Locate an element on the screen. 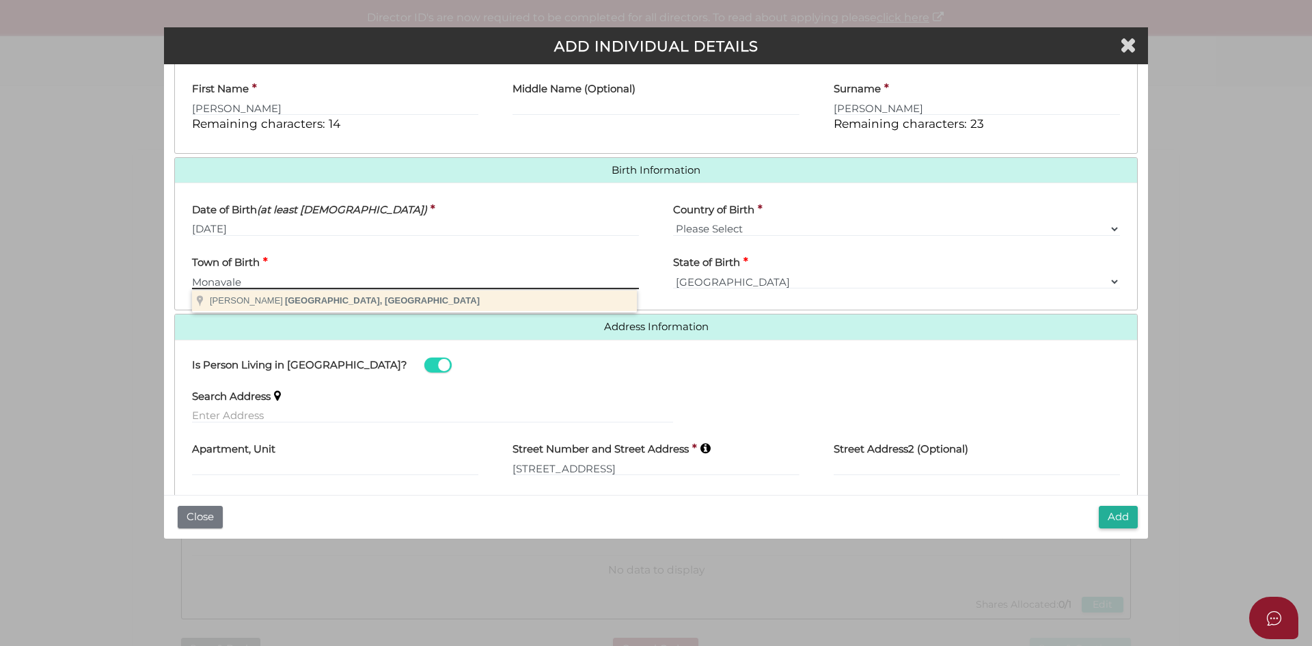 The height and width of the screenshot is (646, 1312). input: Enter Address is located at coordinates (433, 415).